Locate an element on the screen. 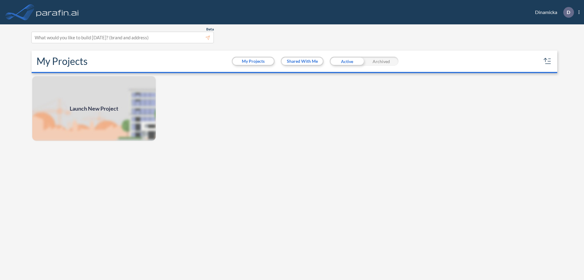 The height and width of the screenshot is (280, 584). div: Archived is located at coordinates (381, 61).